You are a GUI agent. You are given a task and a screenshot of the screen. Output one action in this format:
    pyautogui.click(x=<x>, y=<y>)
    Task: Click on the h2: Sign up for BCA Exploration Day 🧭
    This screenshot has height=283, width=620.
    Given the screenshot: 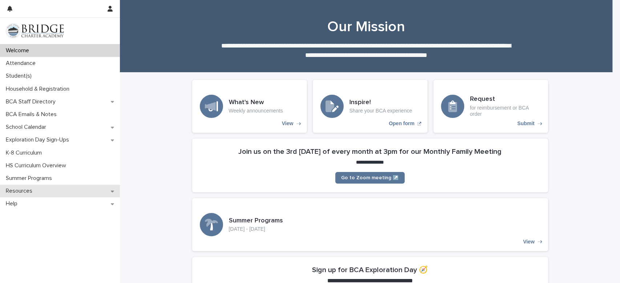 What is the action you would take?
    pyautogui.click(x=370, y=270)
    